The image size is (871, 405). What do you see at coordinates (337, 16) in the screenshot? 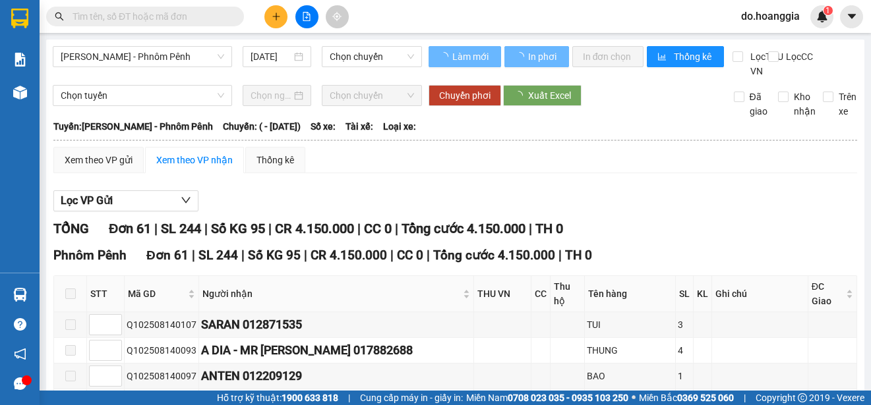
I see `span: aim` at bounding box center [337, 16].